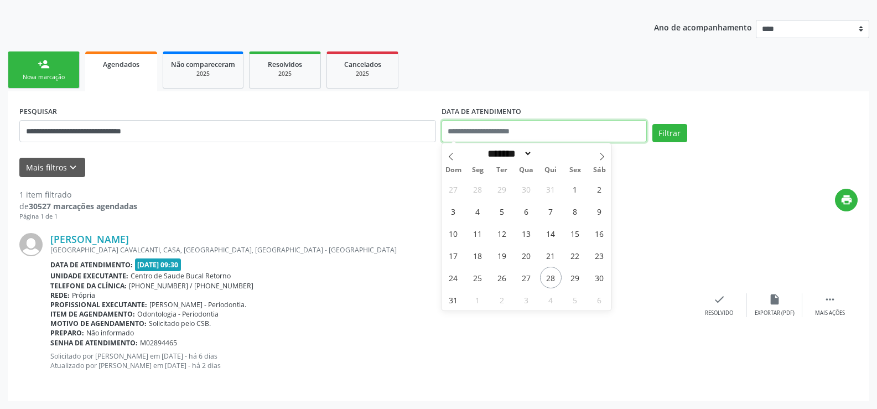  What do you see at coordinates (453, 233) in the screenshot?
I see `span: Agosto 10, 2025` at bounding box center [453, 233].